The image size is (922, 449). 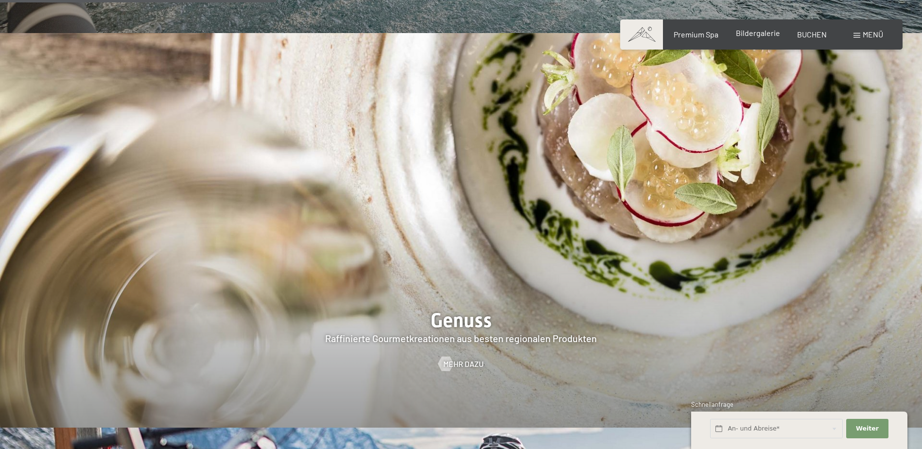 I want to click on span: Weiter, so click(x=868, y=429).